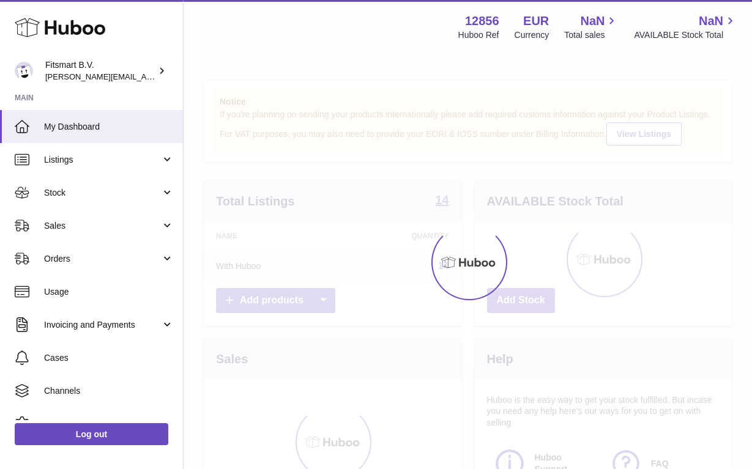  What do you see at coordinates (532, 35) in the screenshot?
I see `div: Currency` at bounding box center [532, 35].